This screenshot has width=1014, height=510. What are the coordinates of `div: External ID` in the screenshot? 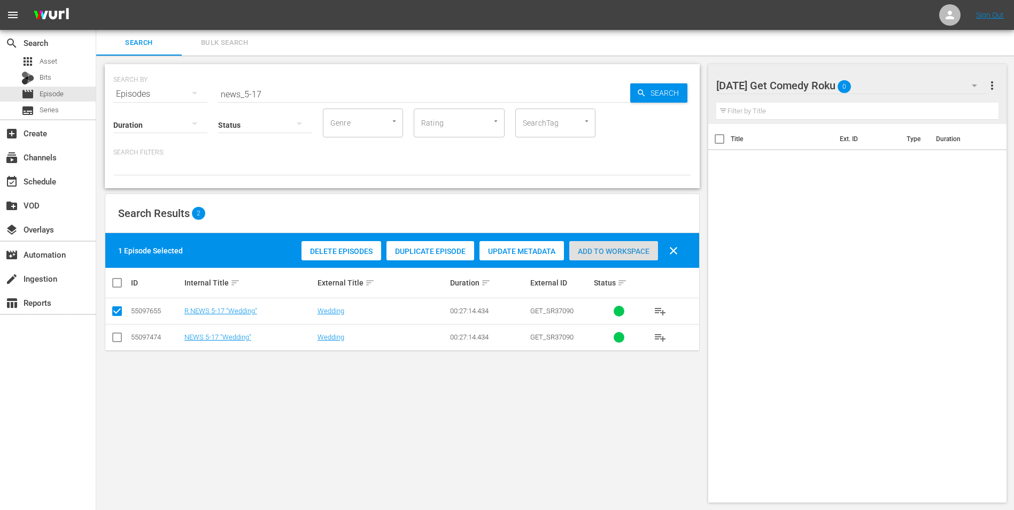 It's located at (561, 283).